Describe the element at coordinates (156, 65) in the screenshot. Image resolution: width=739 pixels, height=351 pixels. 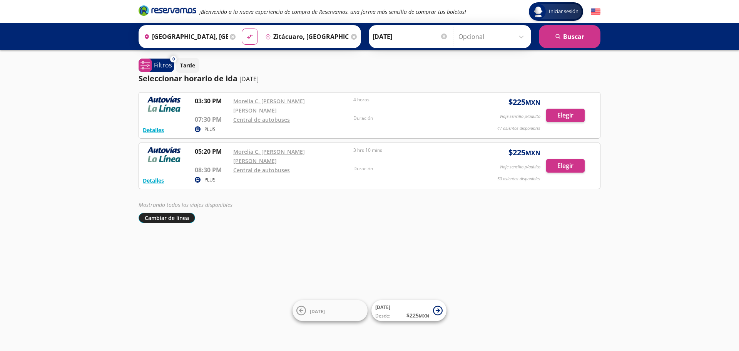
I see `button: 0Filtros` at that location.